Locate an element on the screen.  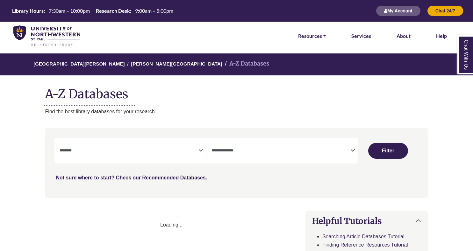
span: 9:00am – 5:00pm is located at coordinates (154, 11).